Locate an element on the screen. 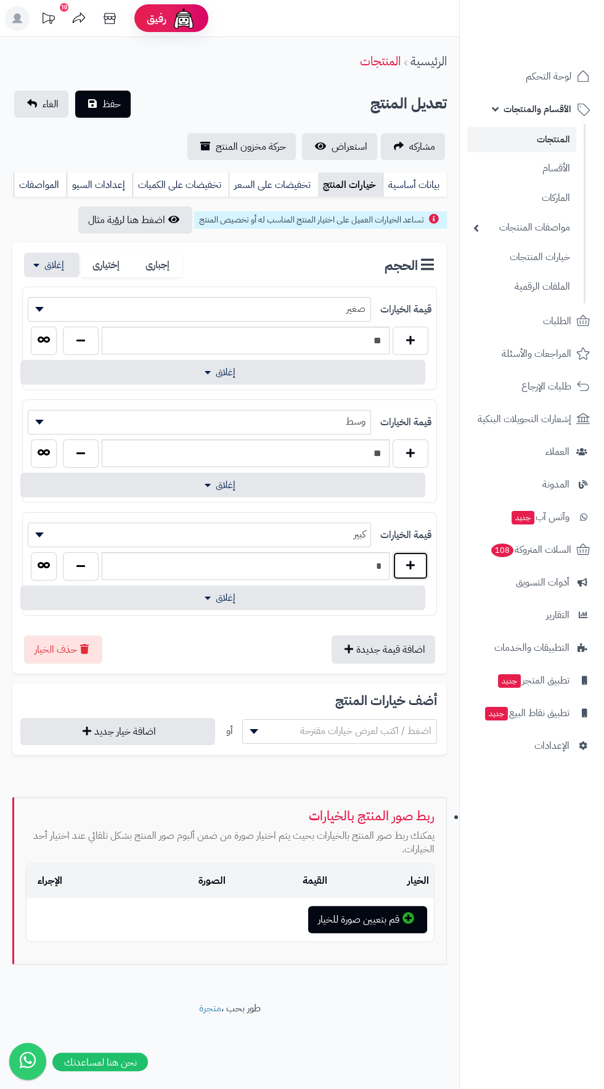  a: خيارات المنتجات is located at coordinates (521, 257).